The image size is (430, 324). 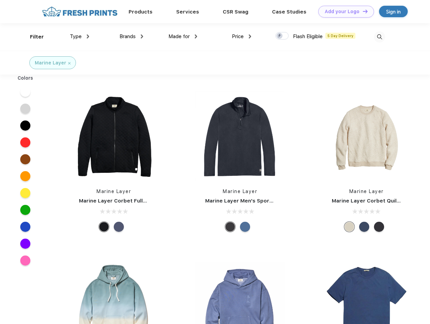 I want to click on div: Navy Heather, so click(x=364, y=227).